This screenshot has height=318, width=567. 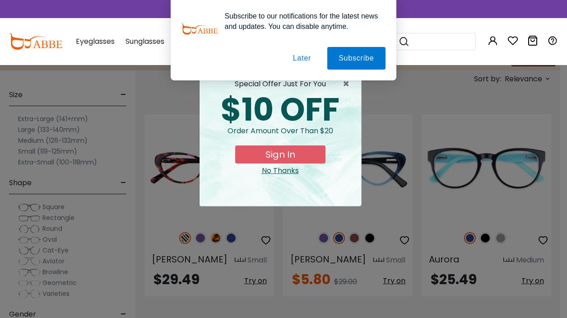 What do you see at coordinates (302, 58) in the screenshot?
I see `button: Later` at bounding box center [302, 58].